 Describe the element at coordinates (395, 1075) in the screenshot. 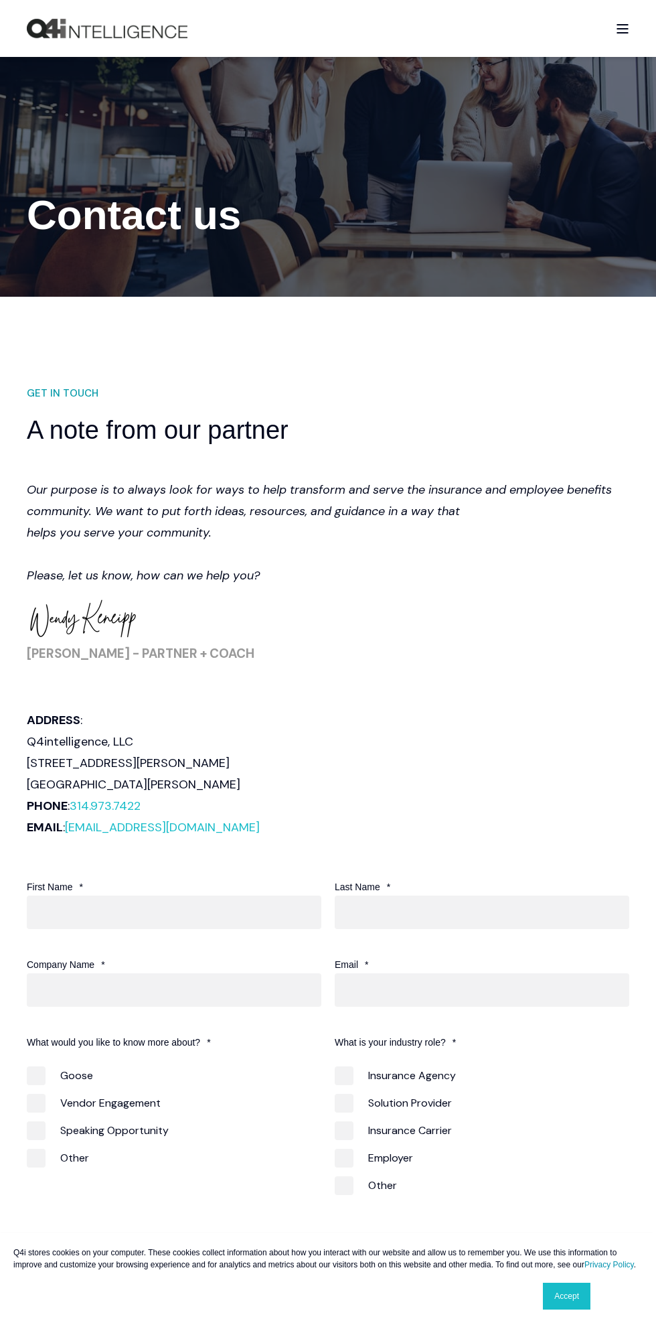

I see `span: Insurance Agency` at that location.